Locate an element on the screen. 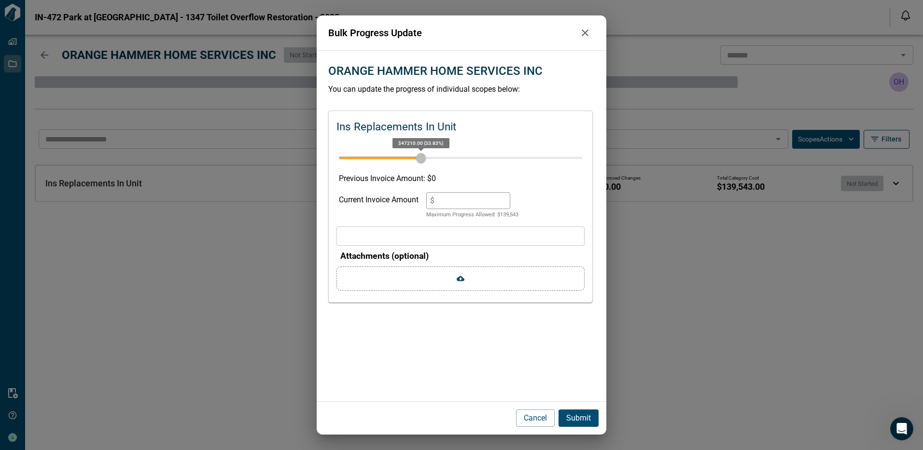 The image size is (923, 450). button: Cancel is located at coordinates (535, 418).